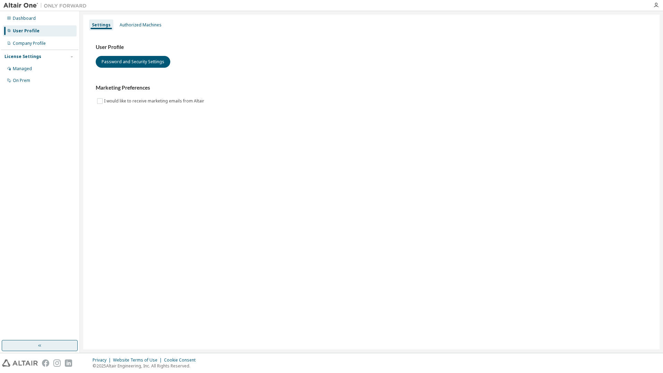 This screenshot has height=373, width=663. What do you see at coordinates (372, 88) in the screenshot?
I see `h3: Marketing Preferences` at bounding box center [372, 88].